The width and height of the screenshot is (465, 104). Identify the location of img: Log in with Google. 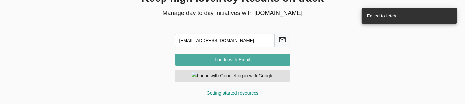
(214, 76).